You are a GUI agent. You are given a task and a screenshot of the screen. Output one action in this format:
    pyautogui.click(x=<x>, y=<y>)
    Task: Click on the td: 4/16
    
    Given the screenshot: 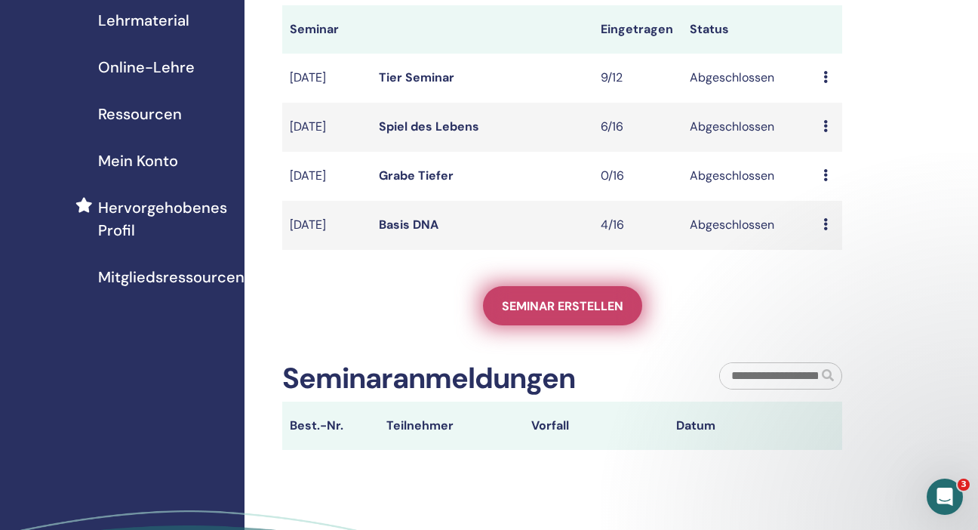 What is the action you would take?
    pyautogui.click(x=638, y=225)
    